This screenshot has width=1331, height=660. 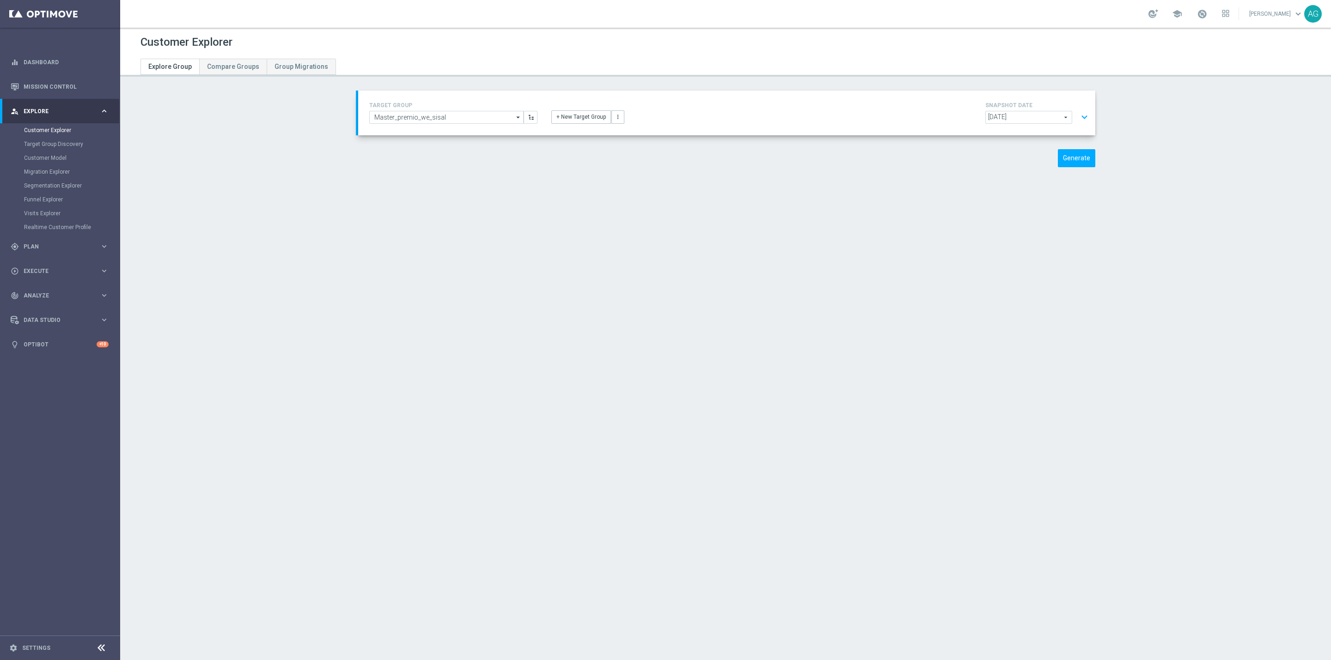 I want to click on div: equalizer Dashboard, so click(x=60, y=62).